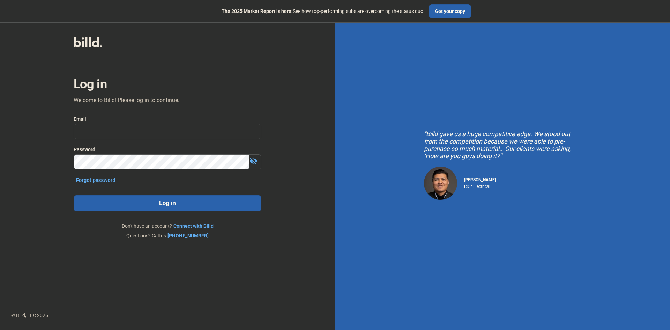  What do you see at coordinates (167, 203) in the screenshot?
I see `button: Log in` at bounding box center [167, 203].